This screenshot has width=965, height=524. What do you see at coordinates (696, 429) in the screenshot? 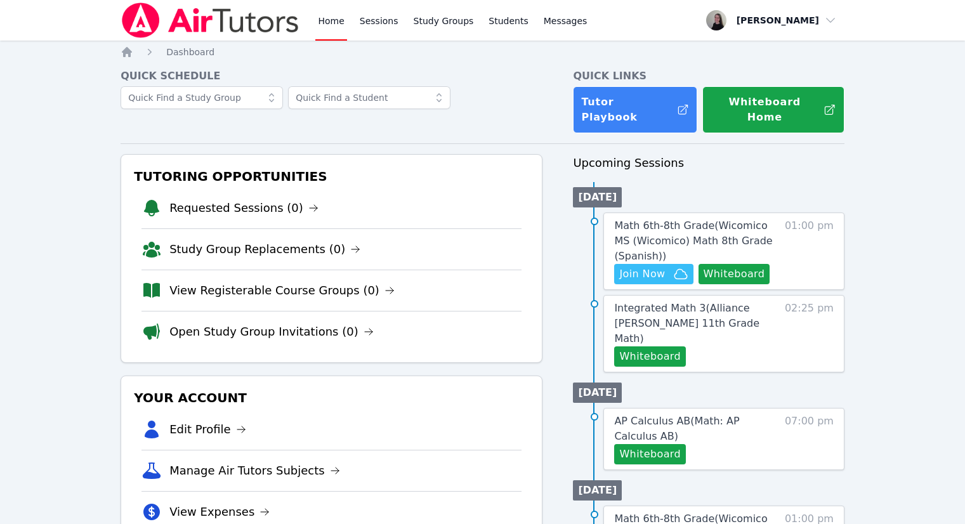
I see `a: AP Calculus AB(Math: AP Calculus AB)` at bounding box center [696, 429].